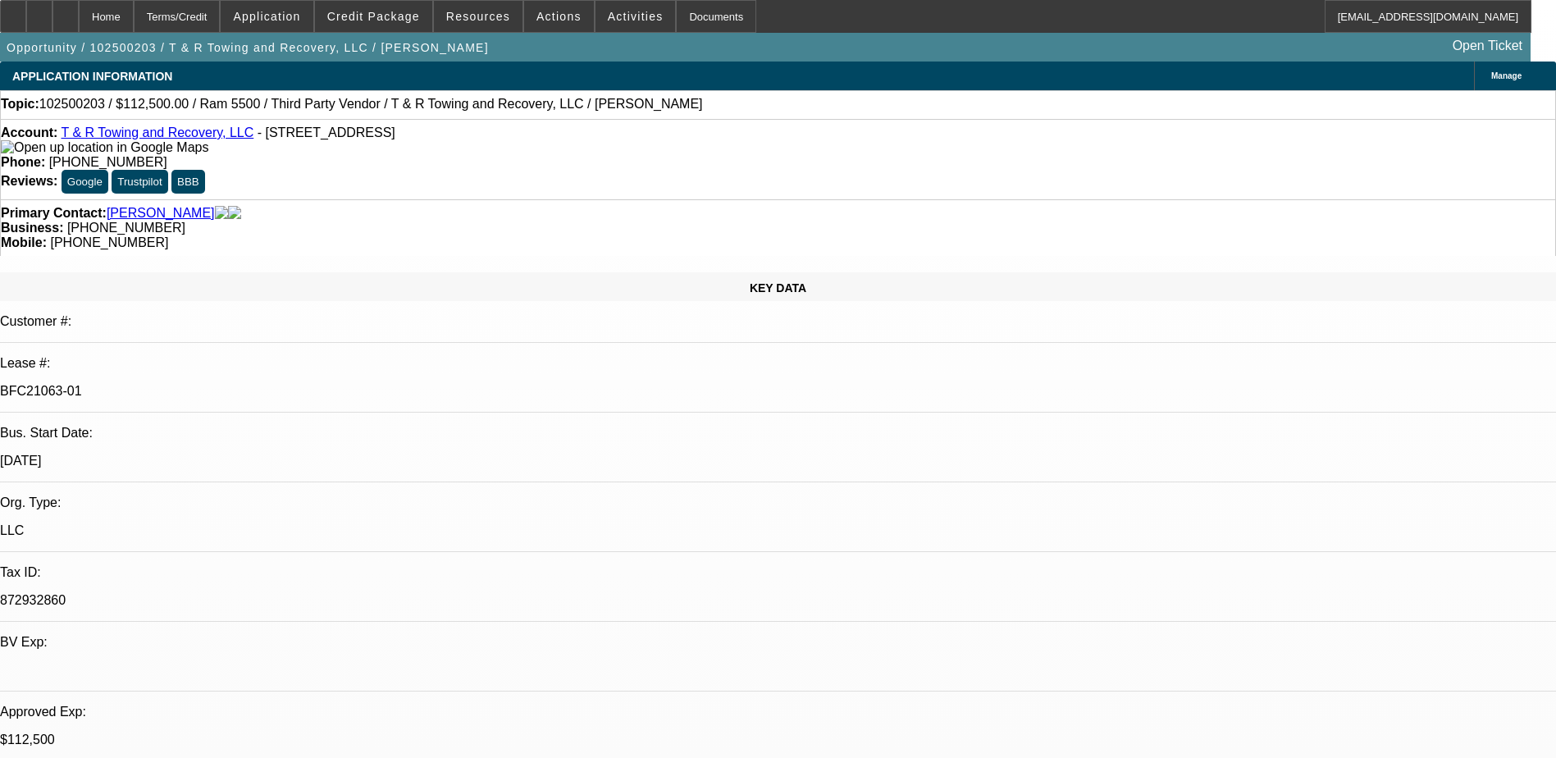 This screenshot has height=758, width=1556. Describe the element at coordinates (267, 16) in the screenshot. I see `span: Application` at that location.